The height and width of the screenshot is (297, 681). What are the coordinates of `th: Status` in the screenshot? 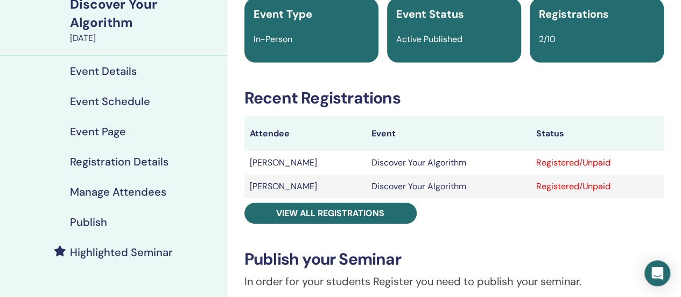 It's located at (597, 134).